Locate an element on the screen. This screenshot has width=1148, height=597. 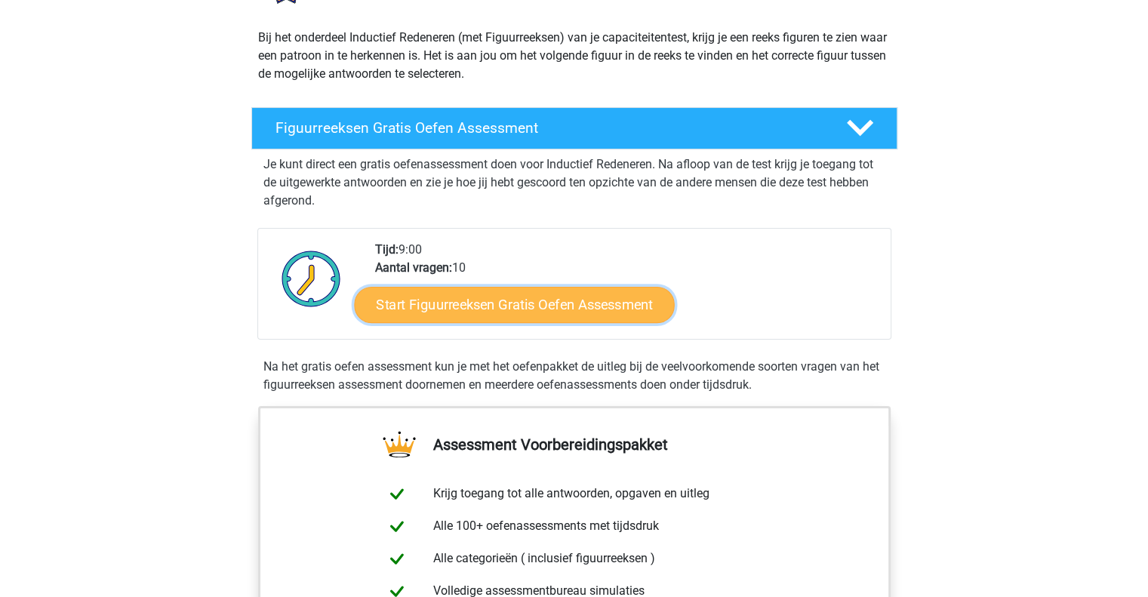
a: Figuurreeksen Gratis Oefen Assessment is located at coordinates (575, 128).